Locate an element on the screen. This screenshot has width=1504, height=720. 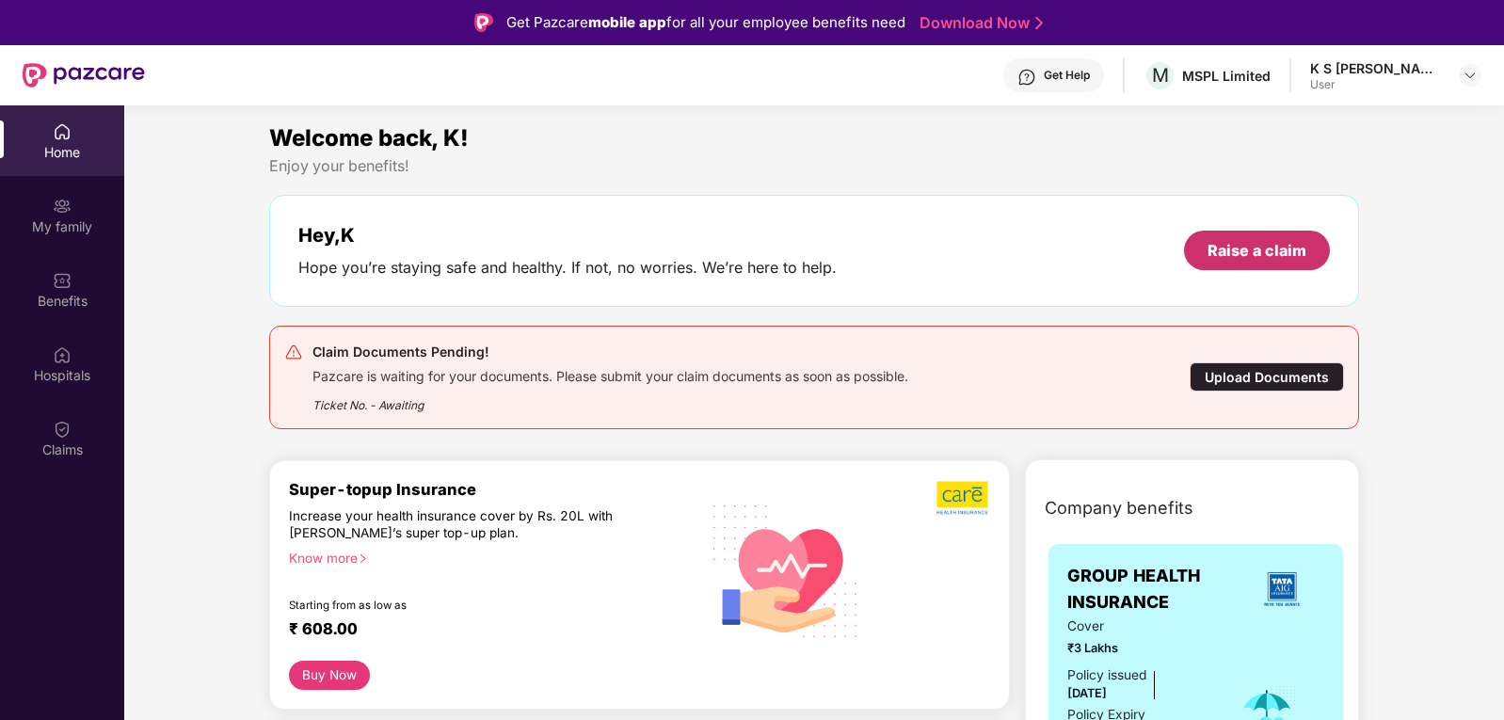
div: Hope you’re staying safe and healthy. If not, no worries. We’re here to help. is located at coordinates (568, 267).